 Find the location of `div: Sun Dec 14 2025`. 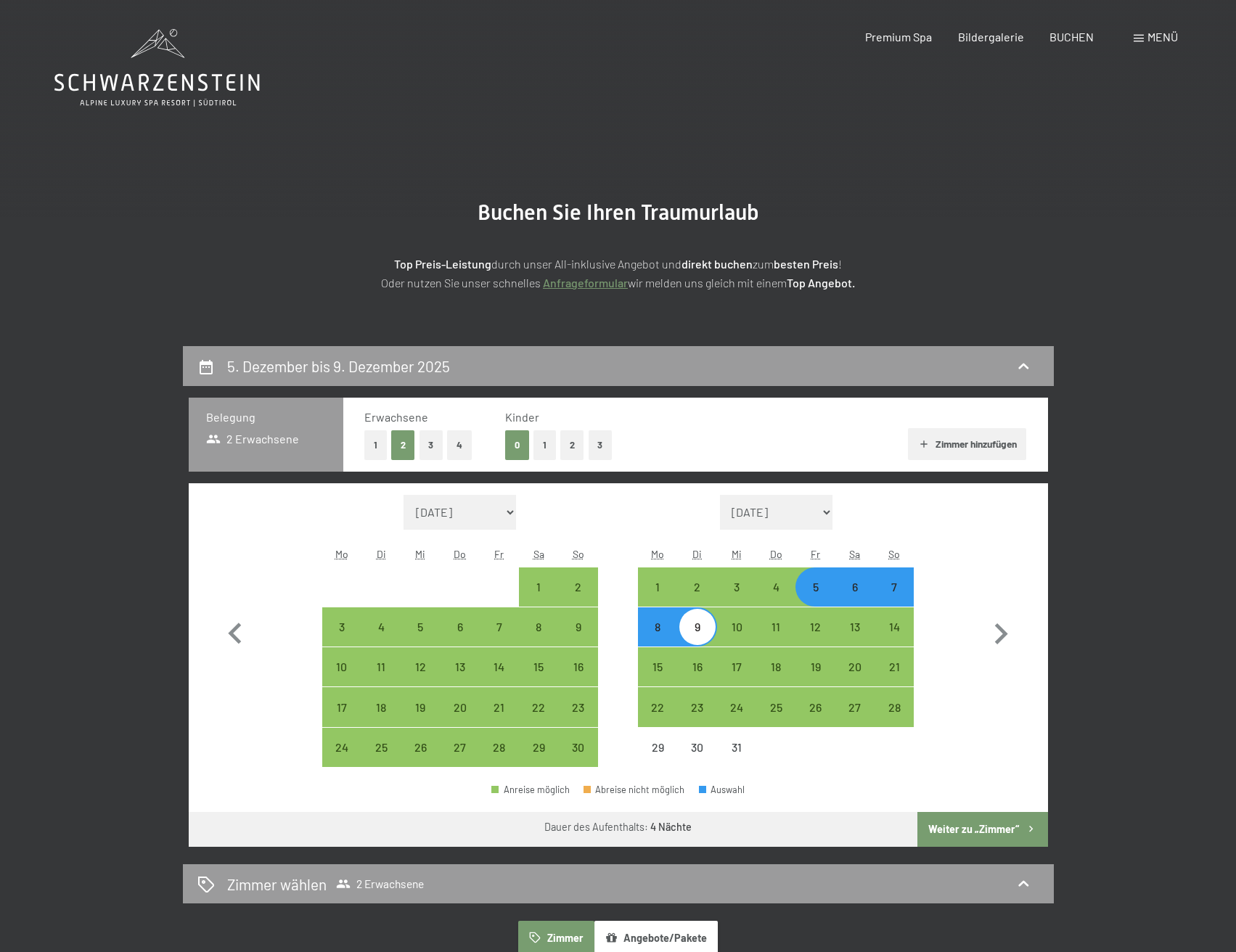

div: Sun Dec 14 2025 is located at coordinates (895, 627).